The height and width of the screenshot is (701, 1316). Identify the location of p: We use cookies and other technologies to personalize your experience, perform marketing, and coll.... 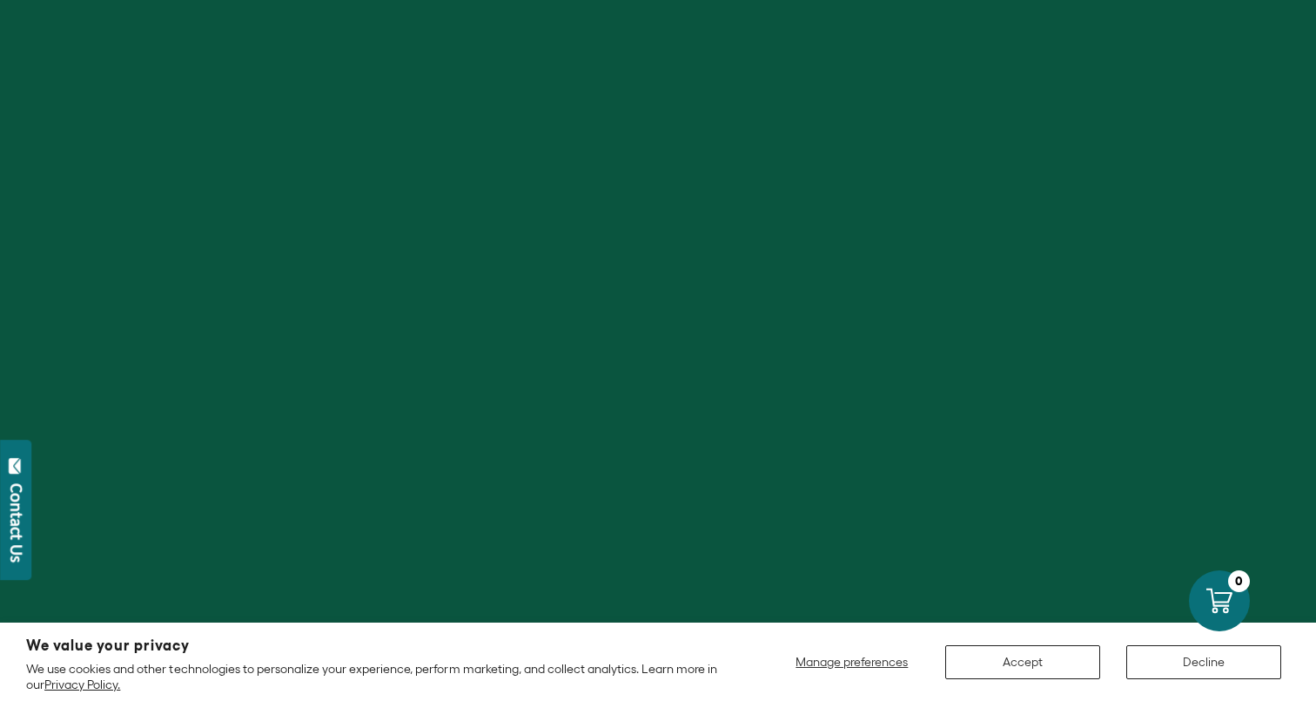
(373, 676).